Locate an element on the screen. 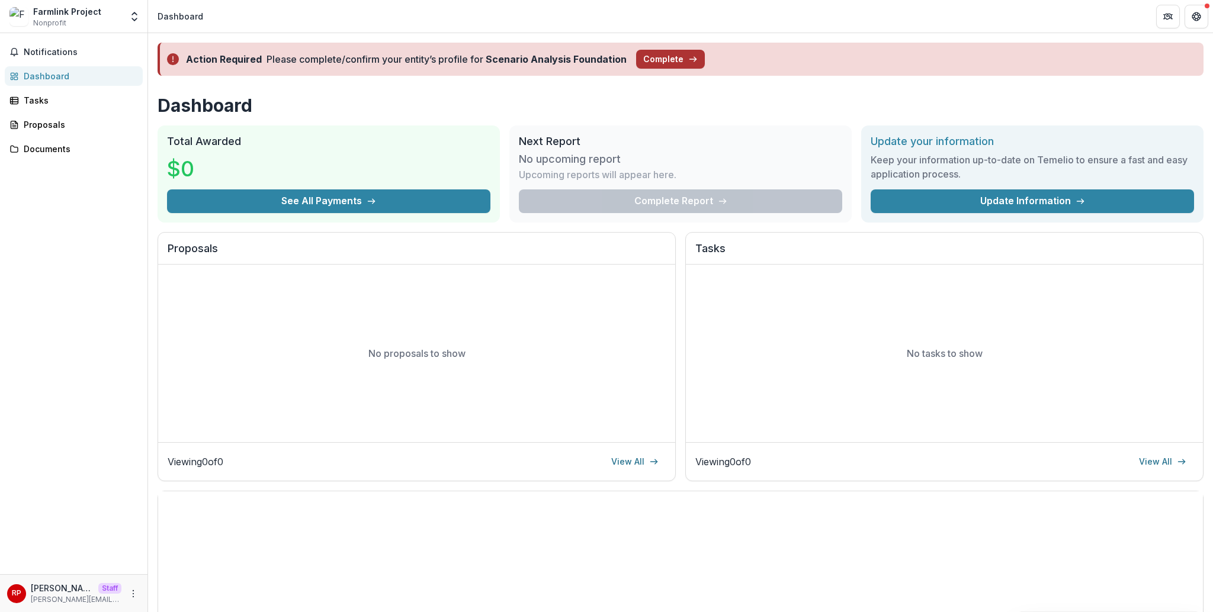 The image size is (1213, 612). a: Tasks is located at coordinates (73, 100).